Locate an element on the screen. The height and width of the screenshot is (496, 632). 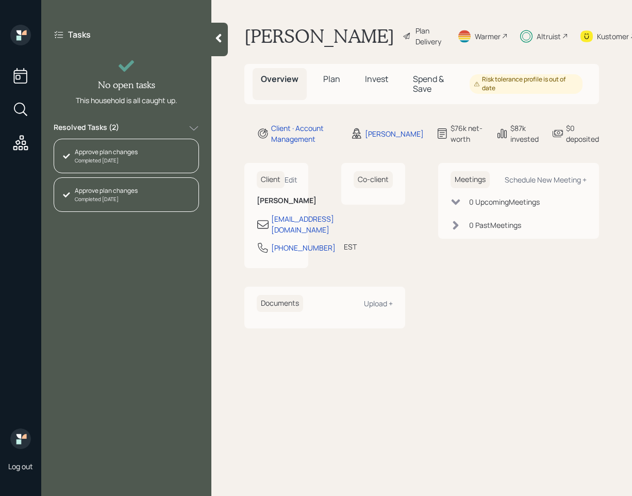
span: Spend & Save is located at coordinates (428, 83).